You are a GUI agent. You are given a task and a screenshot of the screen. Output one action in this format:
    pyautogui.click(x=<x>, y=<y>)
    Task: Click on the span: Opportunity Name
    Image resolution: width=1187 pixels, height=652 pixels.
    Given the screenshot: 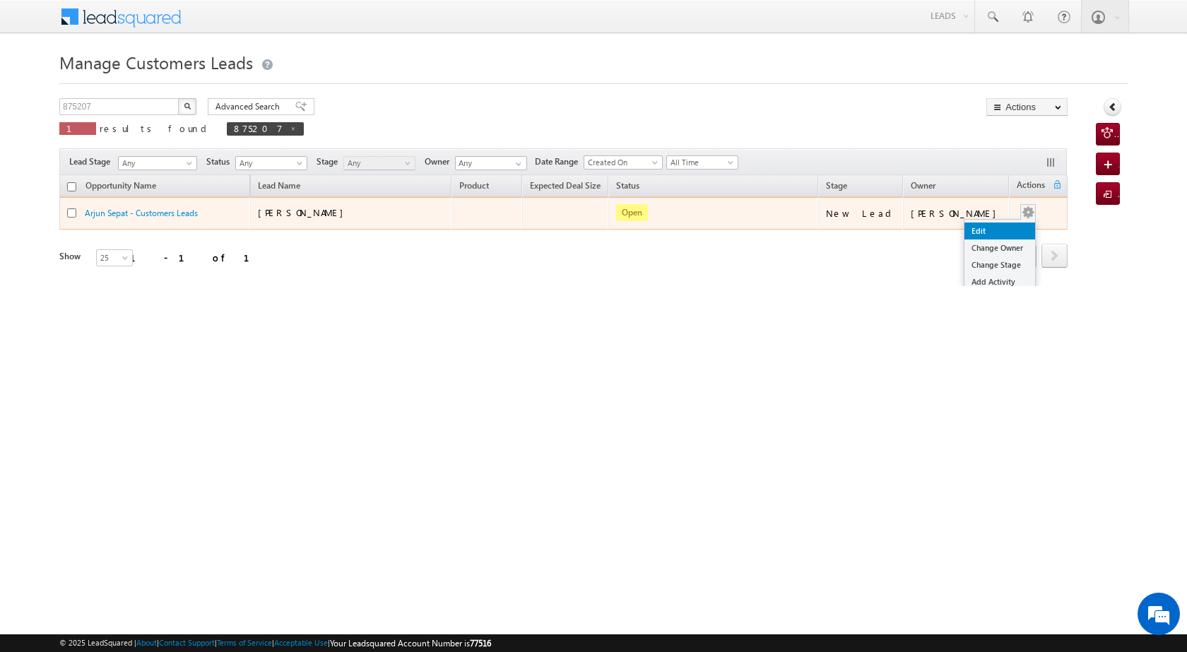 What is the action you would take?
    pyautogui.click(x=121, y=185)
    